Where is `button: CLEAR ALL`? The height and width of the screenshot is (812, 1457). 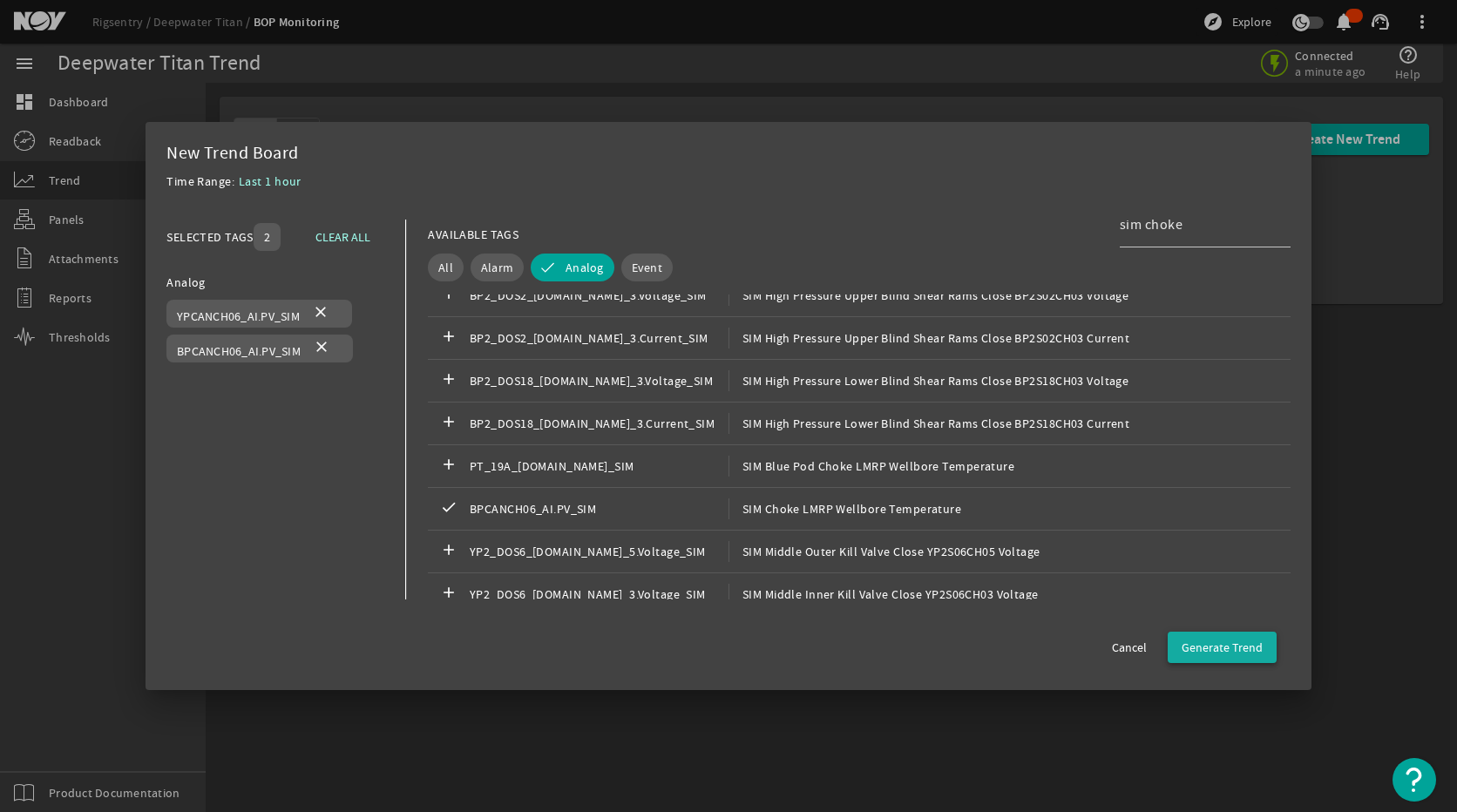
button: CLEAR ALL is located at coordinates (343, 238).